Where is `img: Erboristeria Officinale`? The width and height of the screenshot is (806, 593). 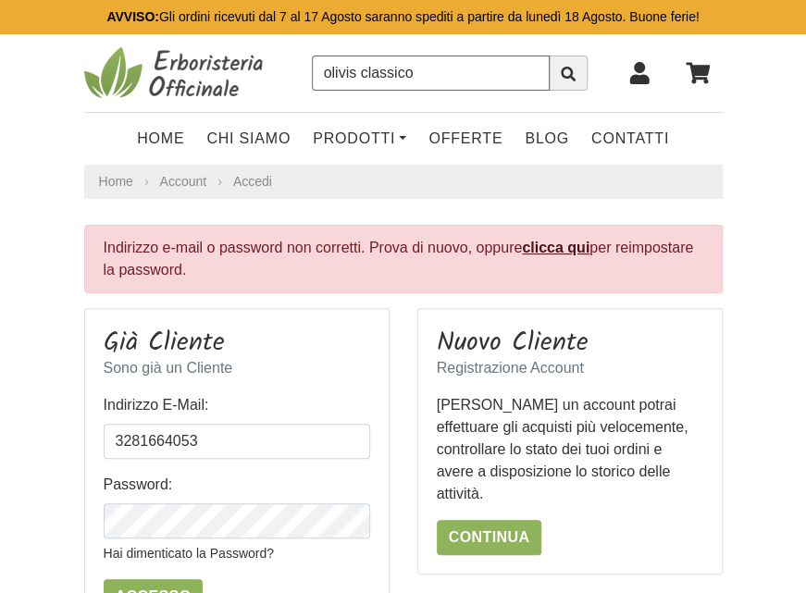
img: Erboristeria Officinale is located at coordinates (177, 73).